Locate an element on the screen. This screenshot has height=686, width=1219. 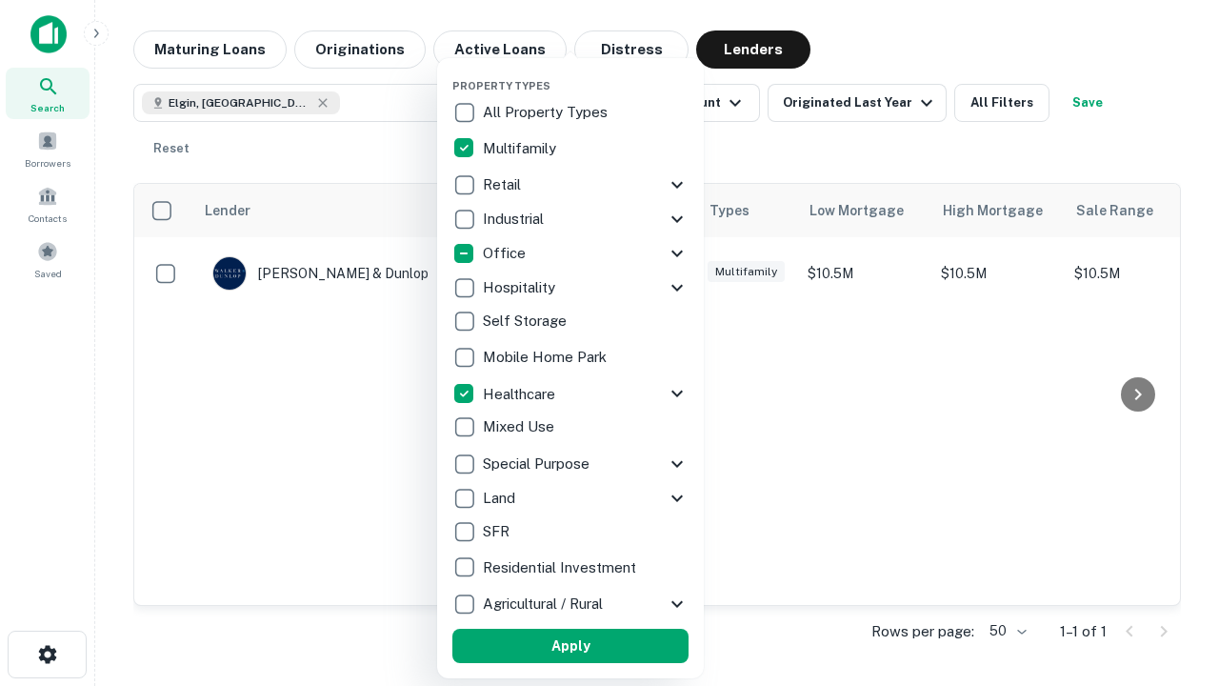
div: Chat Widget is located at coordinates (1172, 579).